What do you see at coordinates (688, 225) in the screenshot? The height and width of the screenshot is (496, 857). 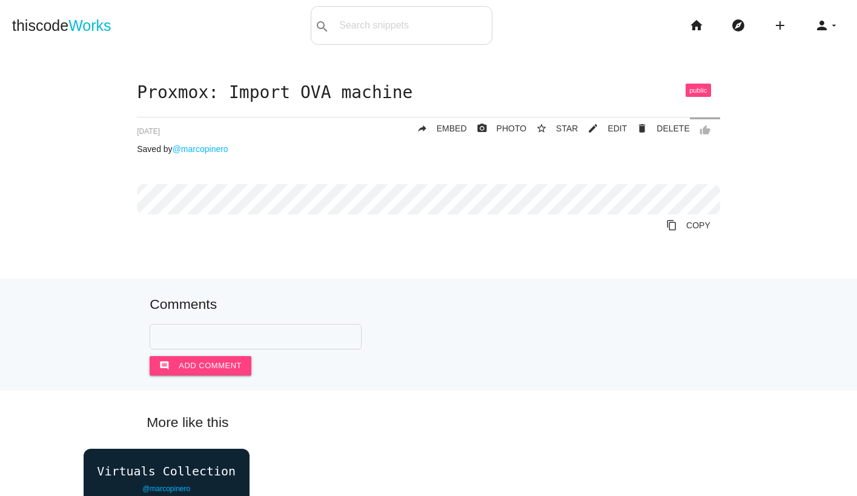 I see `a: Copy to Clipboard` at bounding box center [688, 225].